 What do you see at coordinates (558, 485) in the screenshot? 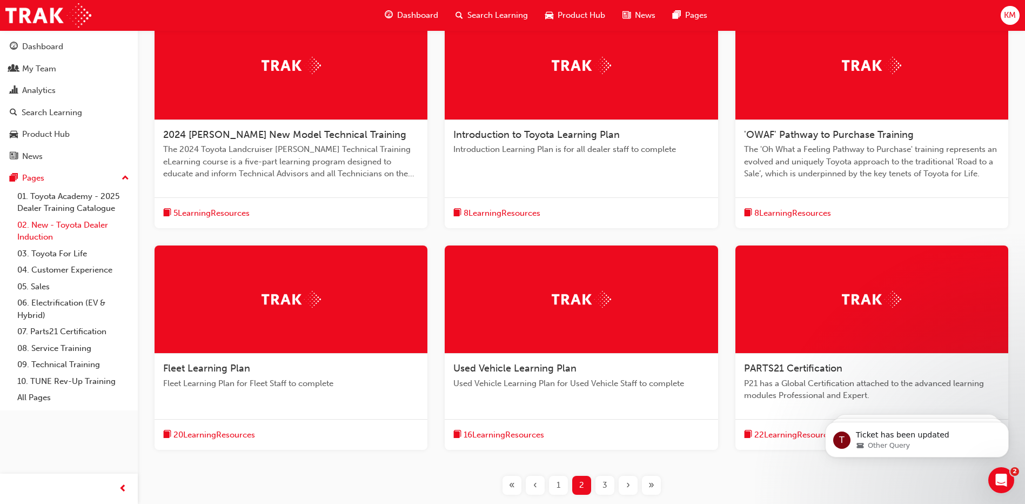
I see `button: Page 1` at bounding box center [558, 485].